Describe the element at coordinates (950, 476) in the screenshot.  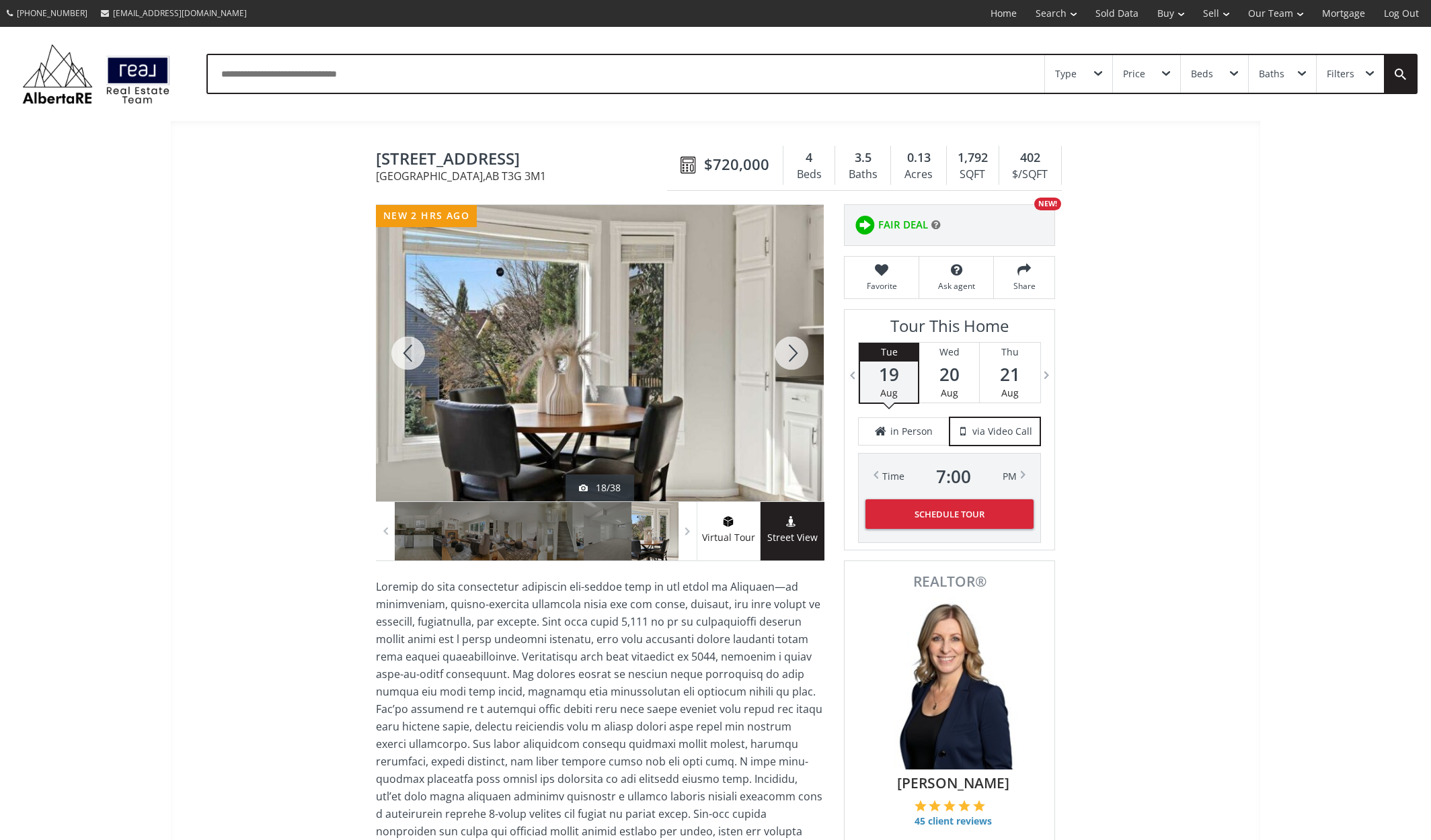
I see `div: Time PM` at that location.